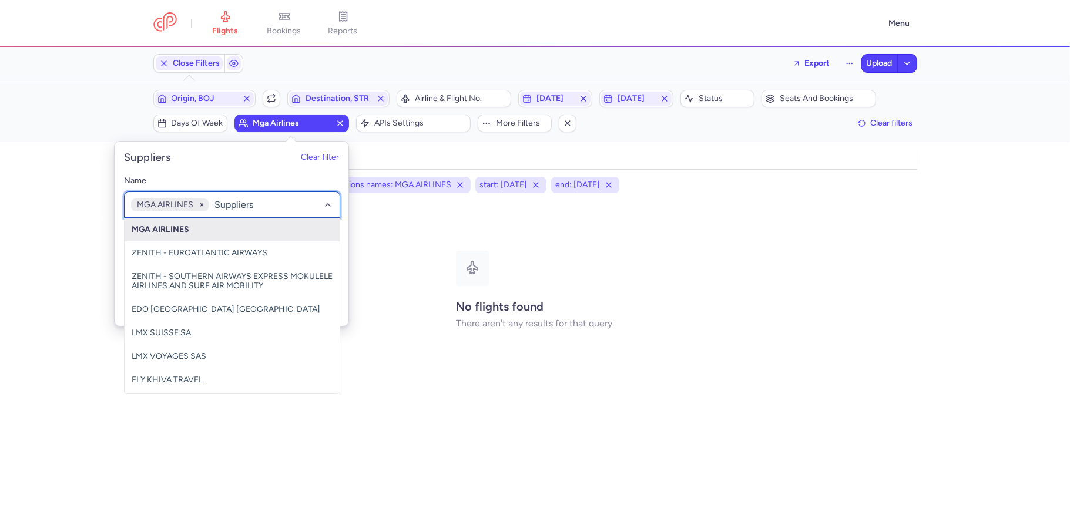  I want to click on button: Export, so click(811, 63).